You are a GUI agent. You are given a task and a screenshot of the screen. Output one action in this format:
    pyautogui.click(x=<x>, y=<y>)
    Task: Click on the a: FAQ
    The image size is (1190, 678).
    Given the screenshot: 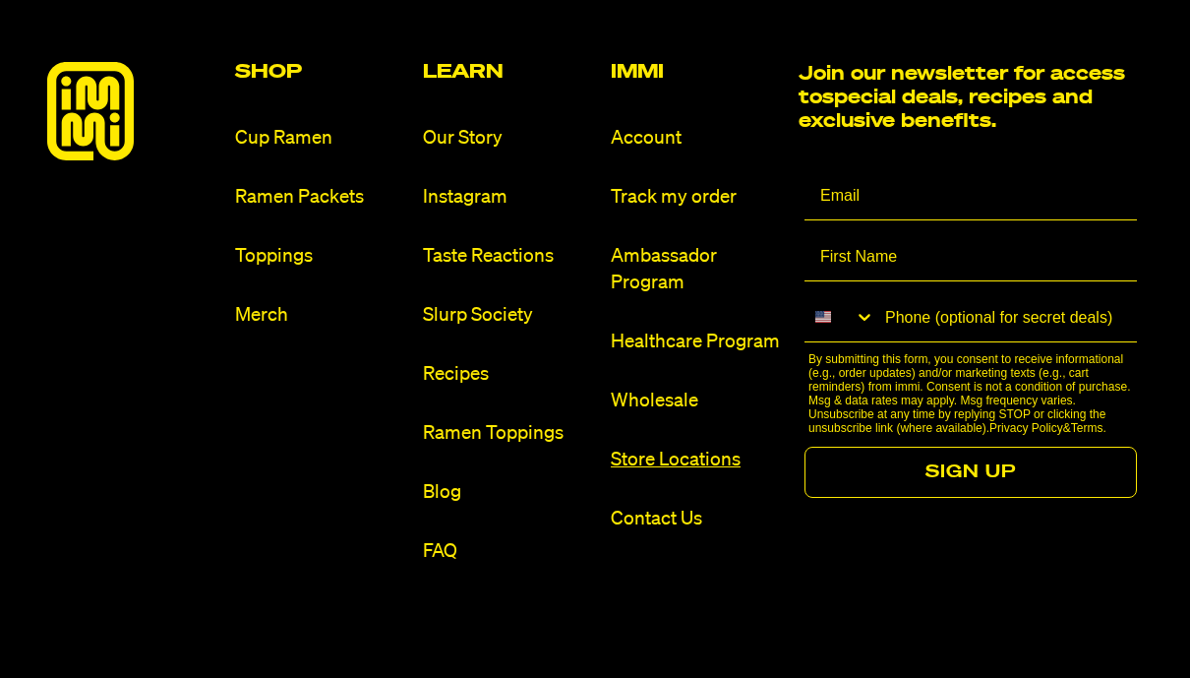 What is the action you would take?
    pyautogui.click(x=509, y=551)
    